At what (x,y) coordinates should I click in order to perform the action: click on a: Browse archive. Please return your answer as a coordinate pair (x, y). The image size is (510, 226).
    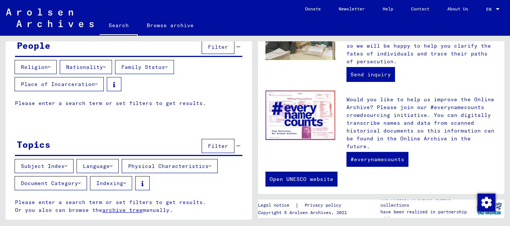
    Looking at the image, I should click on (170, 25).